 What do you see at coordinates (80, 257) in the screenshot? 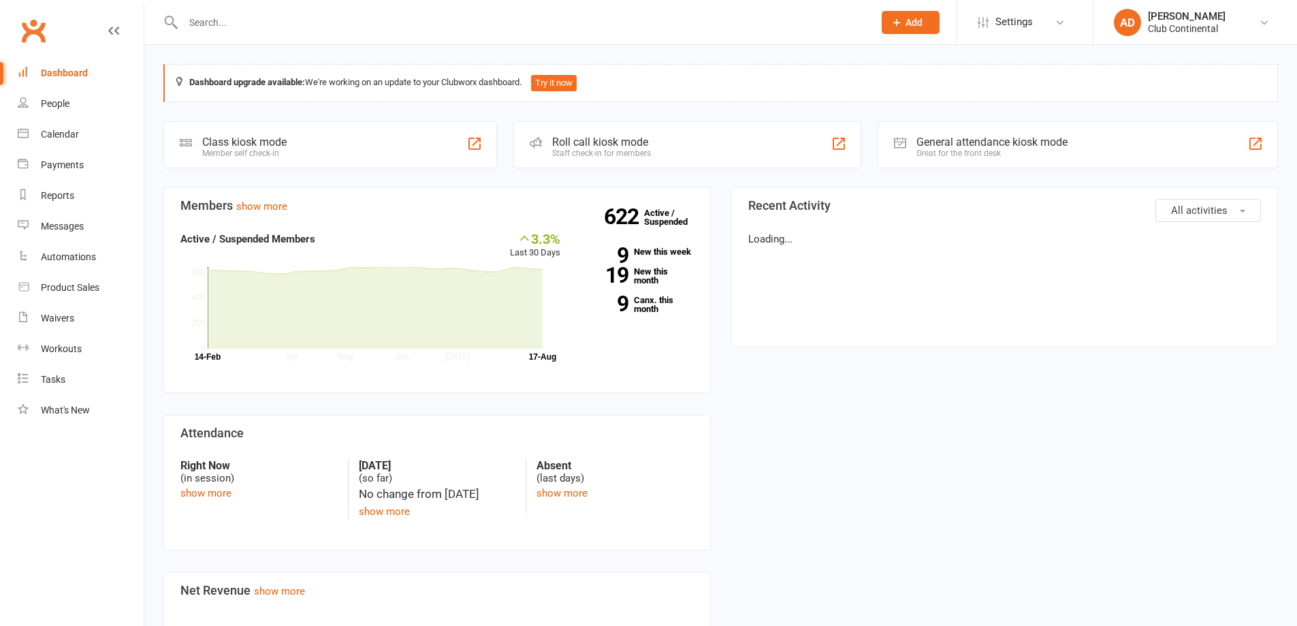
I see `a: Automations` at bounding box center [80, 257].